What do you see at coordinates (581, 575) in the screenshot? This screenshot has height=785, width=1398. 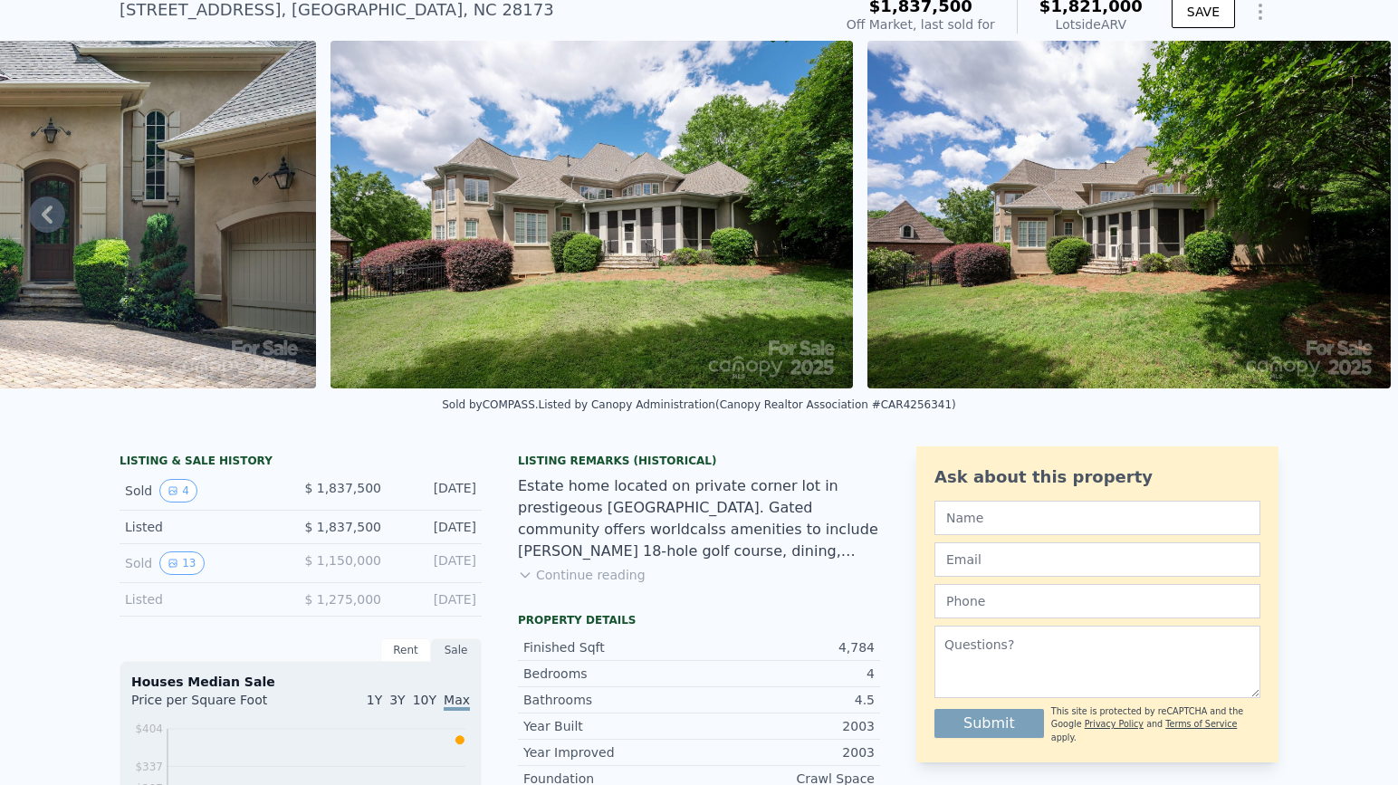 I see `button: Continue reading` at bounding box center [581, 575].